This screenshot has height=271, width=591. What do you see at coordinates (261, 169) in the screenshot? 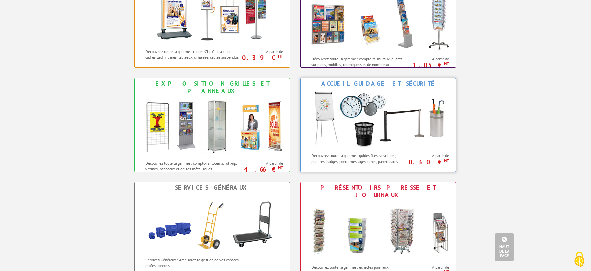
I see `p: 4.66 €` at bounding box center [261, 169].